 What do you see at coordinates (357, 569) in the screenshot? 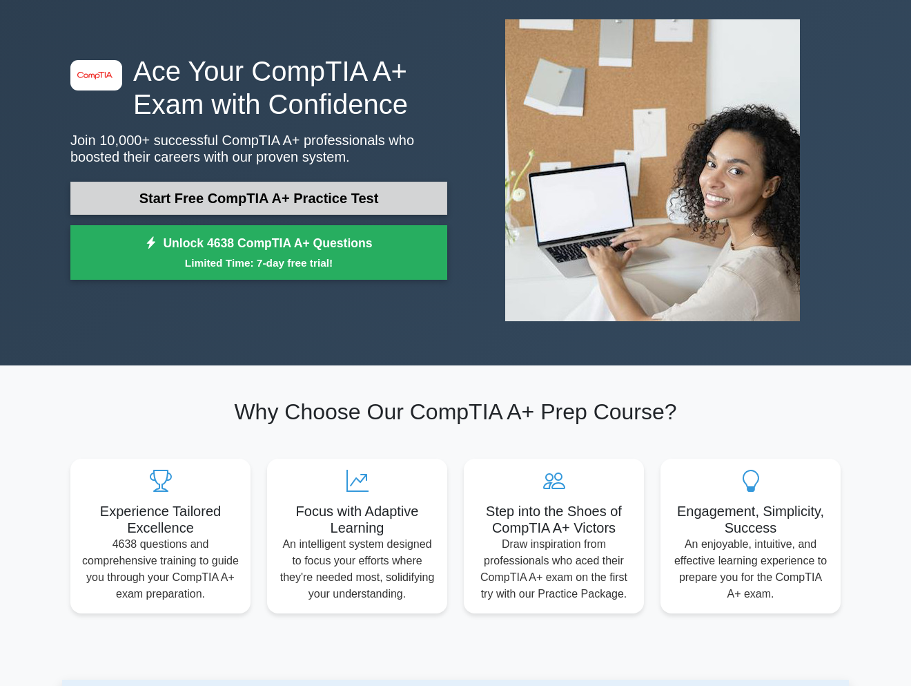
I see `p: An intelligent system designed to focus your efforts where they're needed most, solidifying your ...` at bounding box center [357, 569].